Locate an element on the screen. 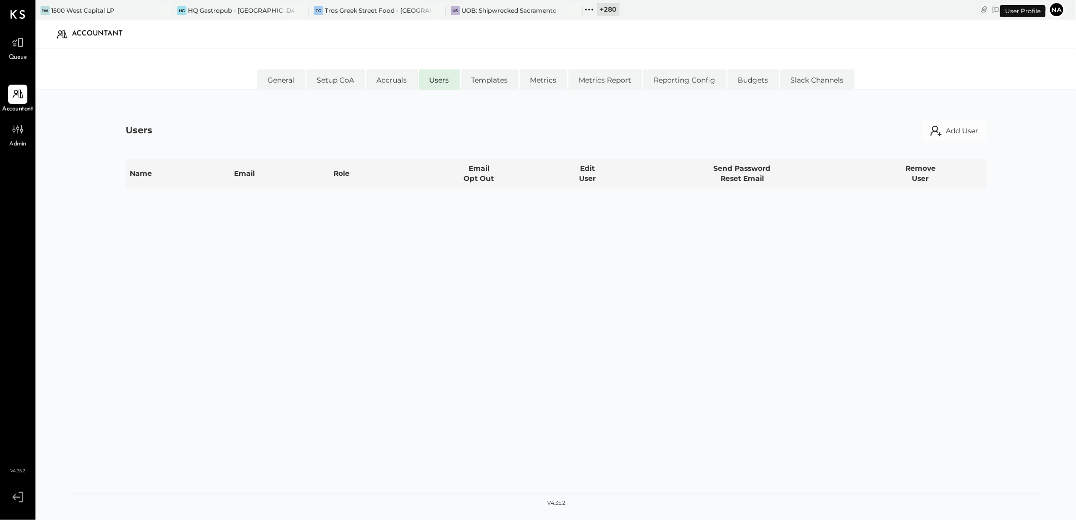 Image resolution: width=1076 pixels, height=520 pixels. th: Send Password Reset Email is located at coordinates (742, 173).